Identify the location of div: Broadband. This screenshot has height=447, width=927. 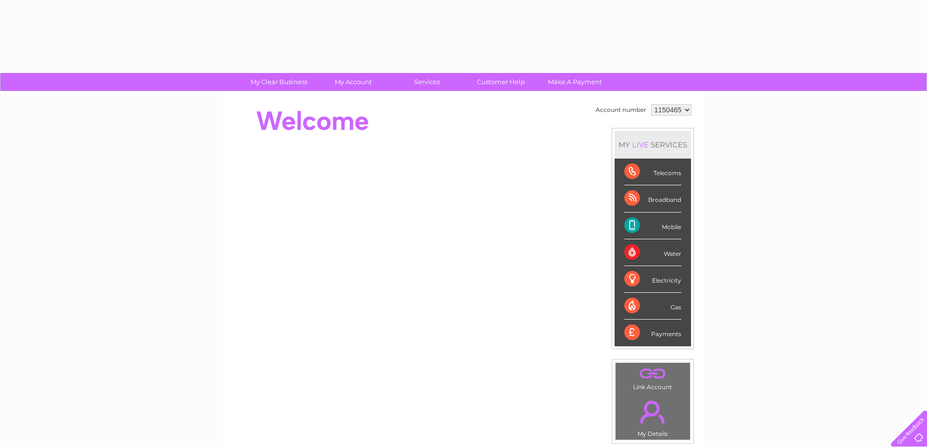
(653, 199).